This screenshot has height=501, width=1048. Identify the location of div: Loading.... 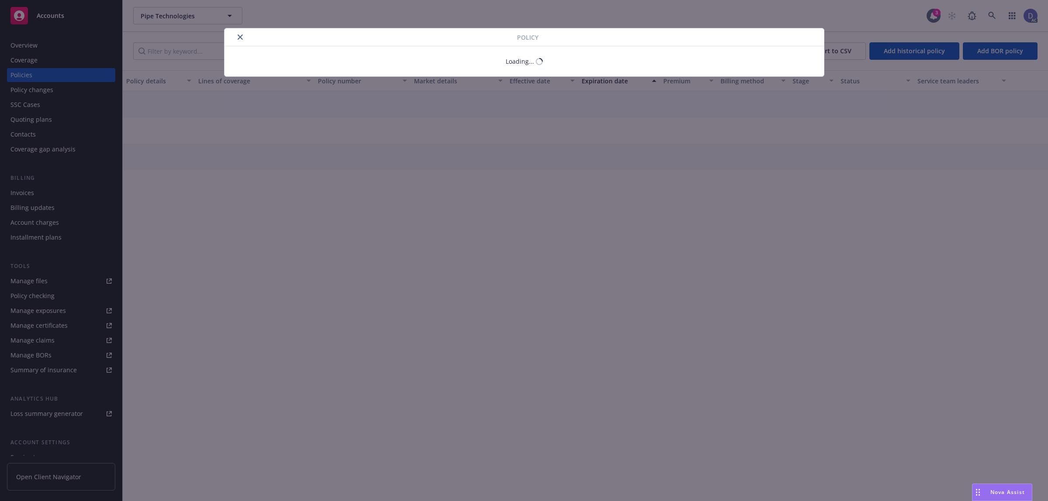
(520, 61).